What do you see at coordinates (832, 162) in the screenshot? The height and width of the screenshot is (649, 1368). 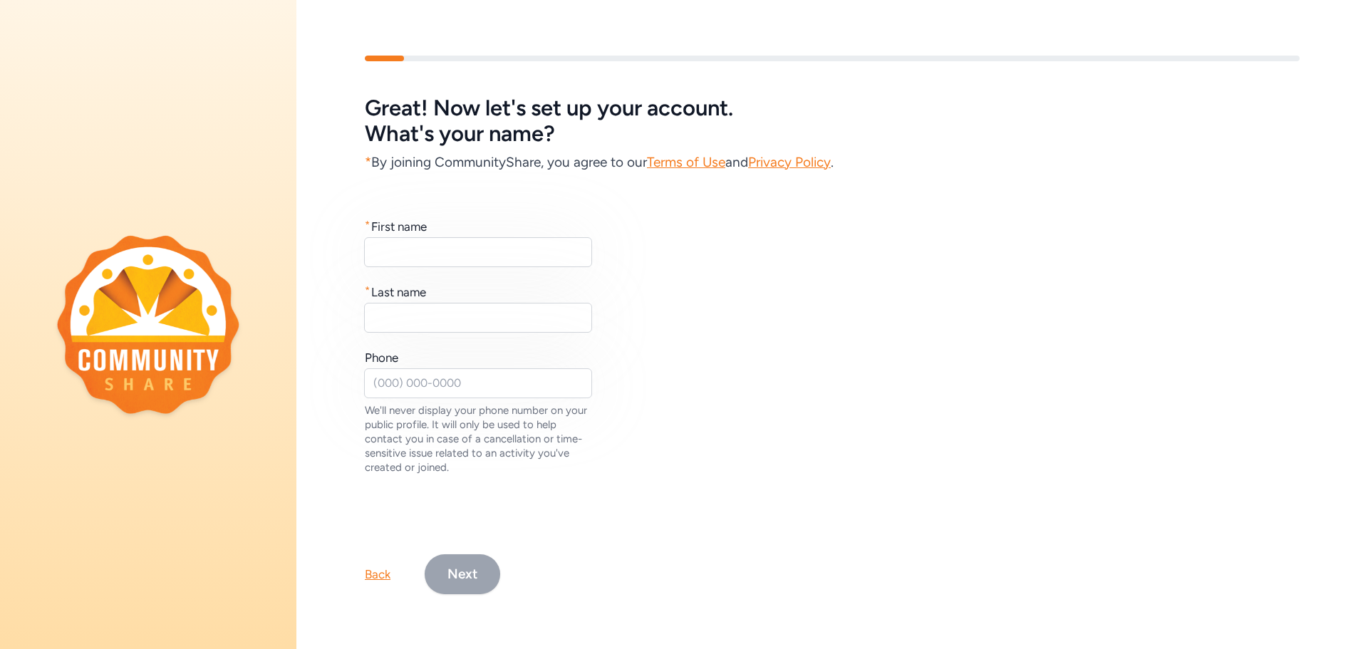 I see `div: By joining CommunityShare, you agree to our and .` at bounding box center [832, 162].